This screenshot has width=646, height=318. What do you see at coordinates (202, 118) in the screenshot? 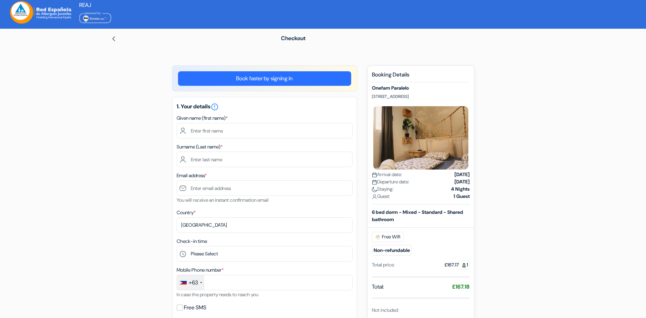
I see `label: Given name (first name)` at bounding box center [202, 118].